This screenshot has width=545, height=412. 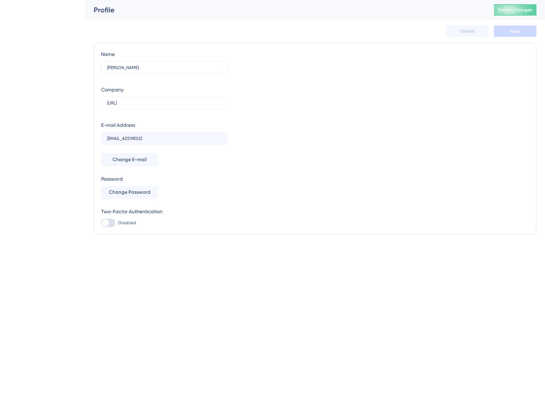 I want to click on input: Company Name, so click(x=164, y=103).